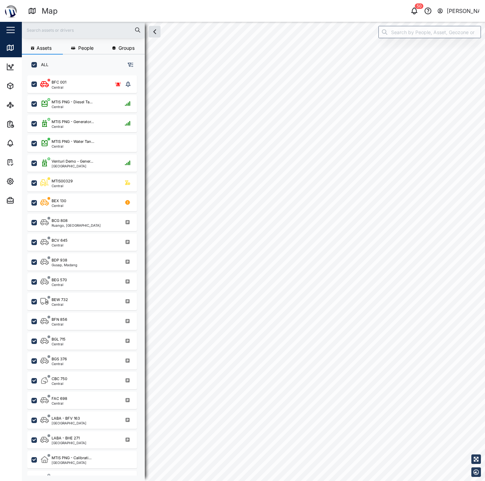  What do you see at coordinates (72, 478) in the screenshot?
I see `div: MTIS PNG - PNG Power` at bounding box center [72, 478].